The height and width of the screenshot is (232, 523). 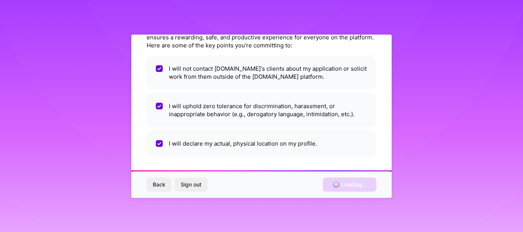 What do you see at coordinates (261, 110) in the screenshot?
I see `li: I will uphold zero tolerance for discrimination, harassment, or inappropriate behavior (e.g., der...` at bounding box center [261, 110].